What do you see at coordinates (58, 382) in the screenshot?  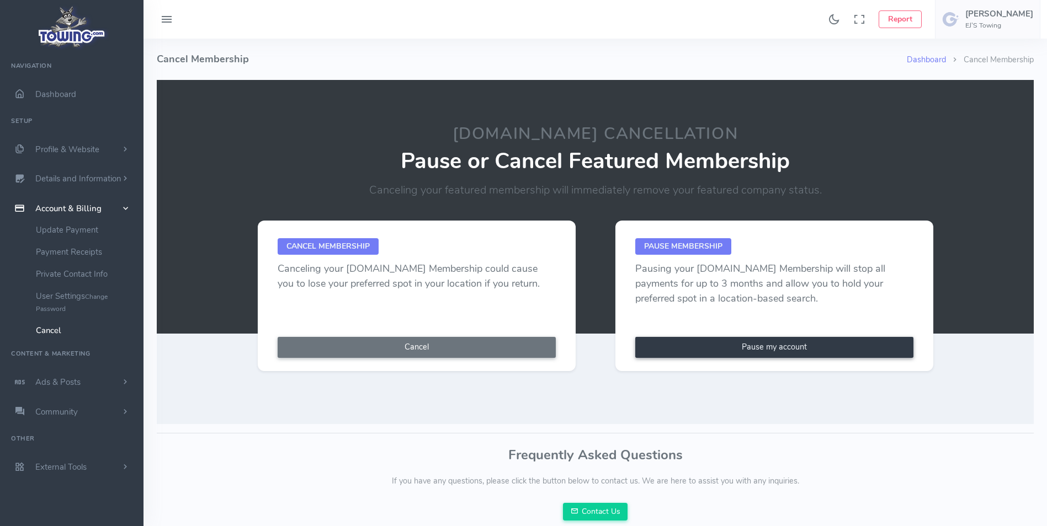 I see `span: Ads & Posts` at bounding box center [58, 382].